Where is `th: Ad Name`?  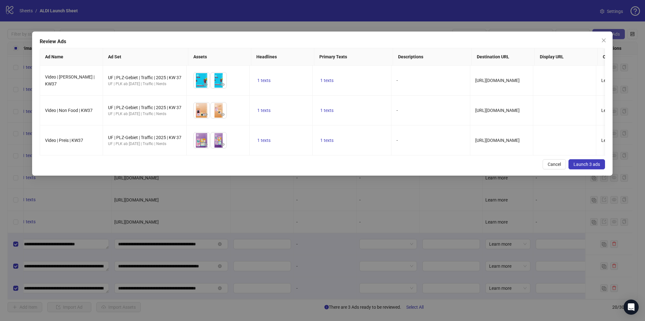
th: Ad Name is located at coordinates (72, 57).